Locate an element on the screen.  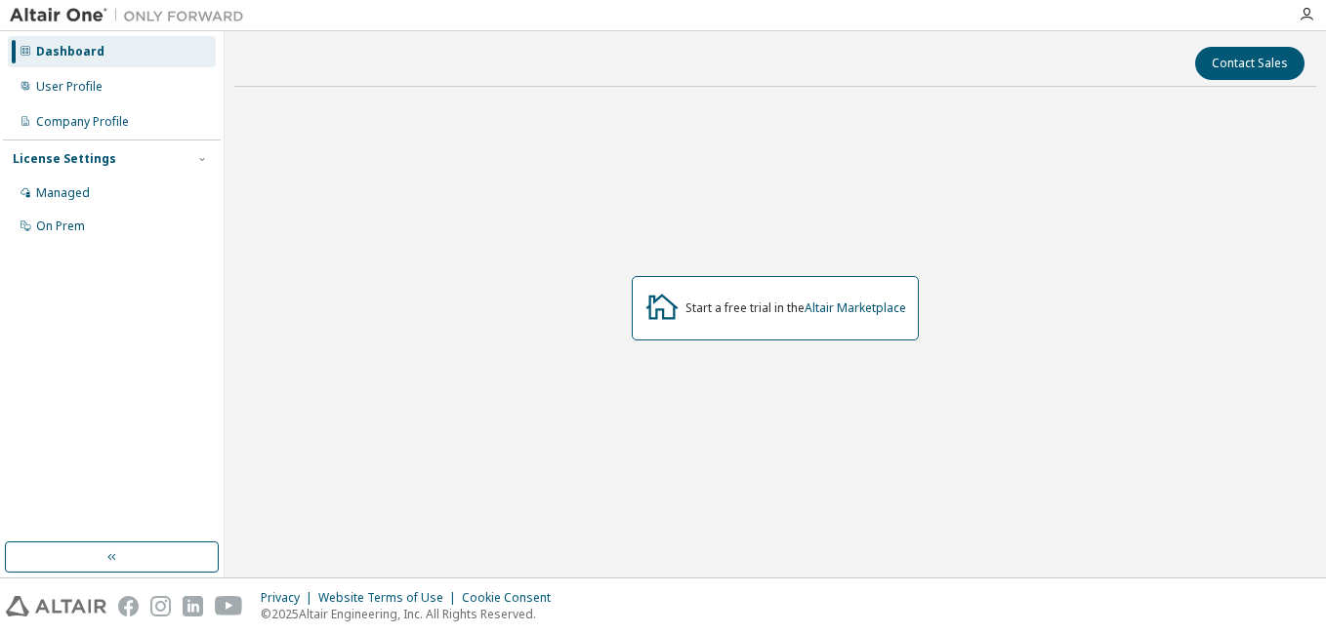
div: Dashboard is located at coordinates (70, 52).